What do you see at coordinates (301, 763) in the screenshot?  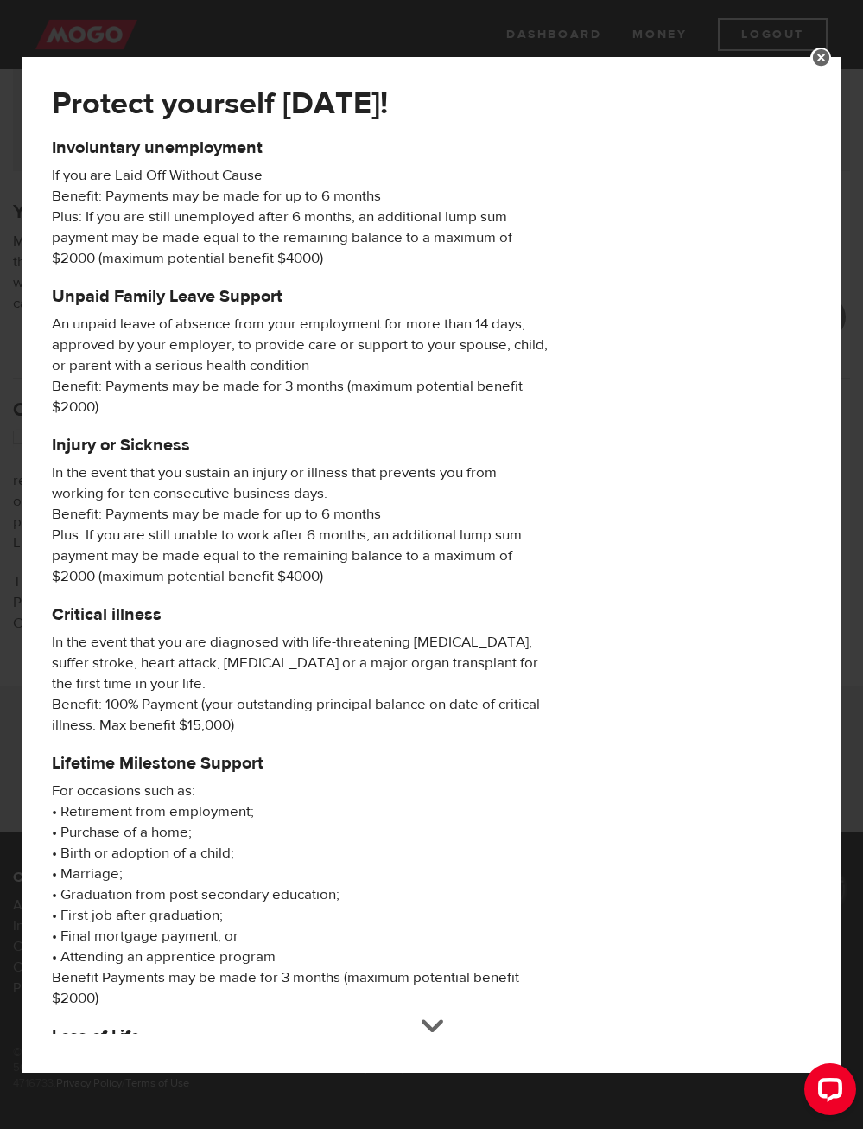 I see `h5: Lifetime Milestone Support` at bounding box center [301, 763].